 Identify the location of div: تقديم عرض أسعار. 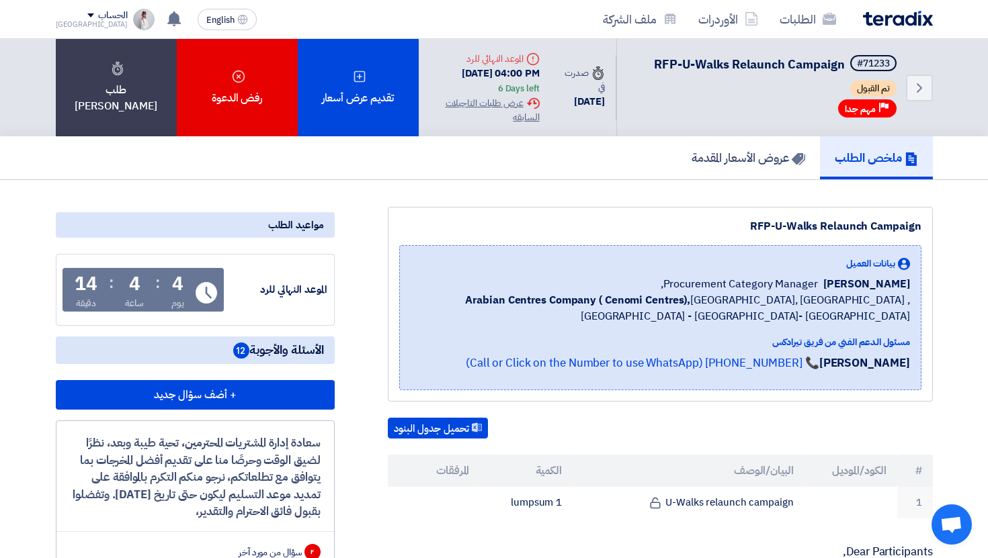
(358, 87).